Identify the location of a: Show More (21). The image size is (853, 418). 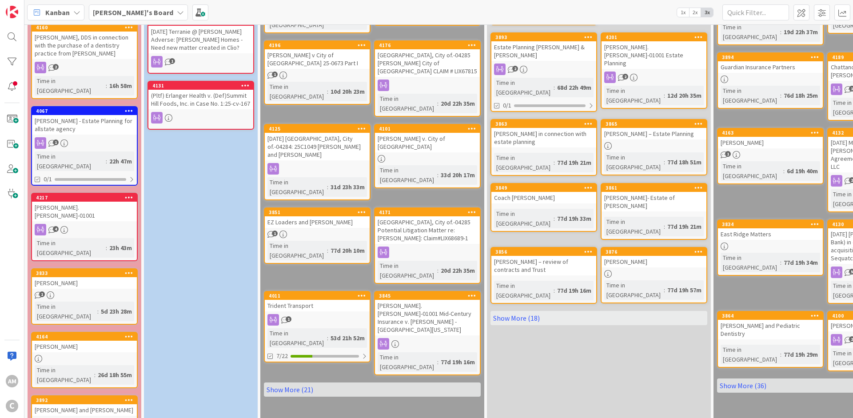
(372, 390).